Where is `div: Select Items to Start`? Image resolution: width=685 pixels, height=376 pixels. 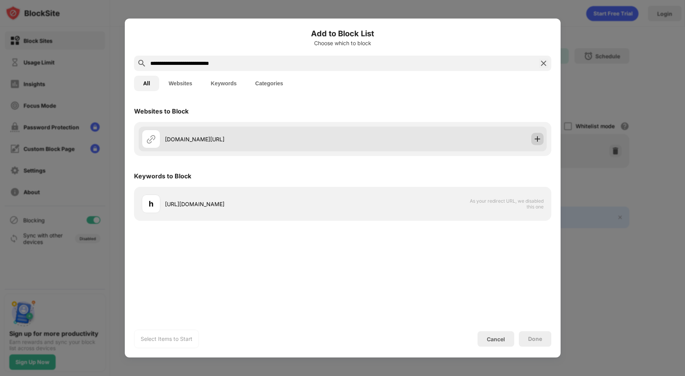 div: Select Items to Start is located at coordinates (166, 339).